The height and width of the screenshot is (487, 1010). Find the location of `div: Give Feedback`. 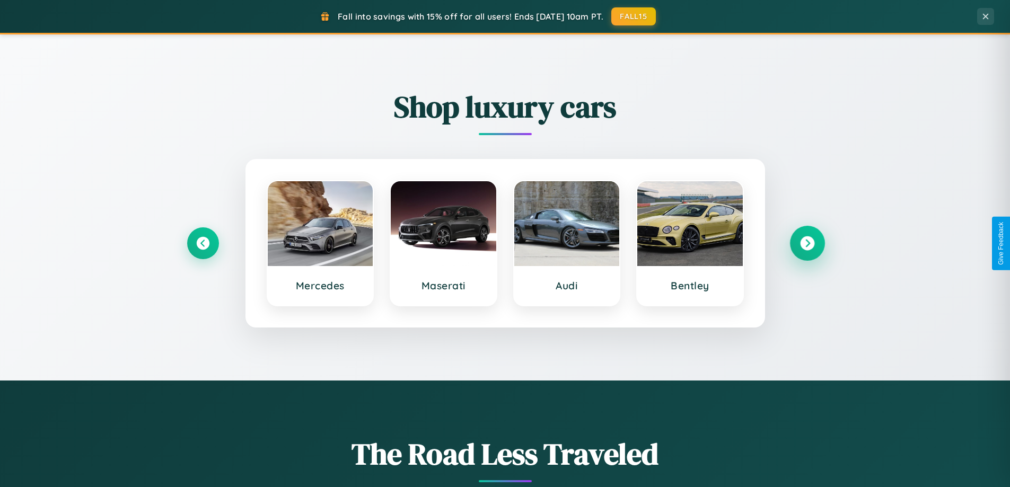

div: Give Feedback is located at coordinates (1001, 243).